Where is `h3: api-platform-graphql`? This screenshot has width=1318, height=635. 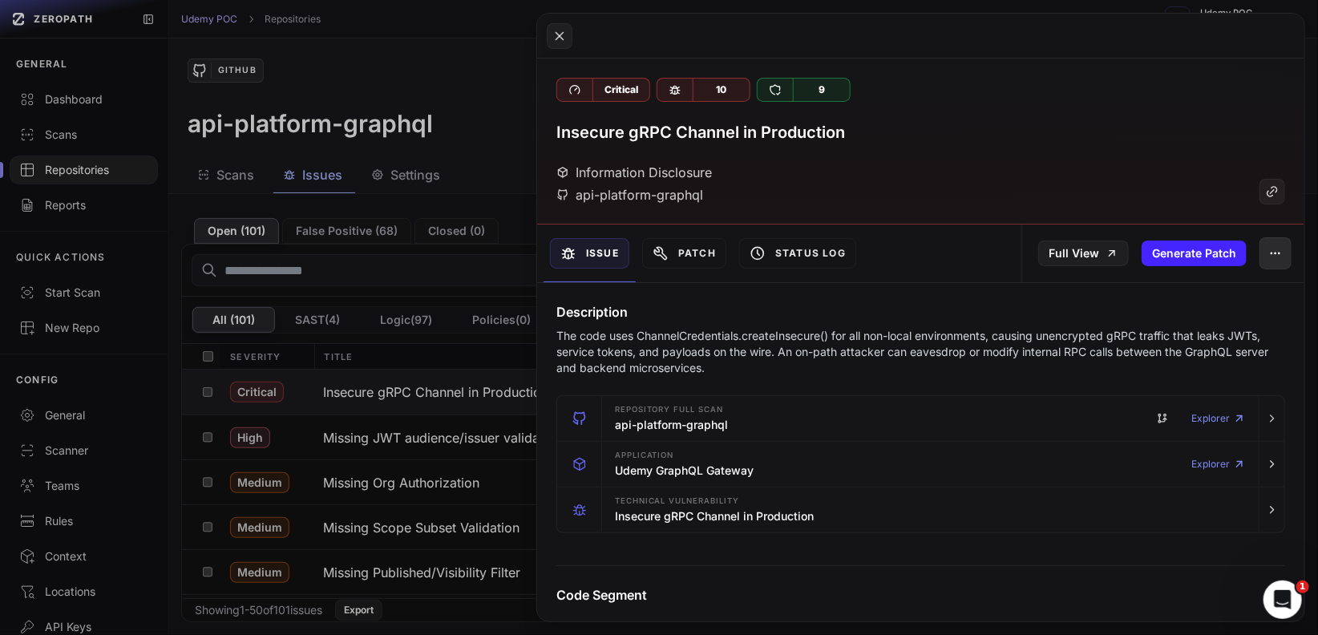 h3: api-platform-graphql is located at coordinates (671, 425).